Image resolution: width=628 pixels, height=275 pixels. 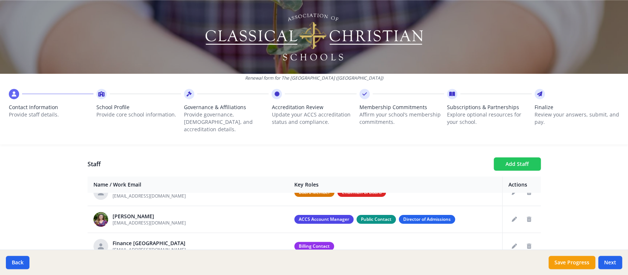 I want to click on img: Logo, so click(x=314, y=37).